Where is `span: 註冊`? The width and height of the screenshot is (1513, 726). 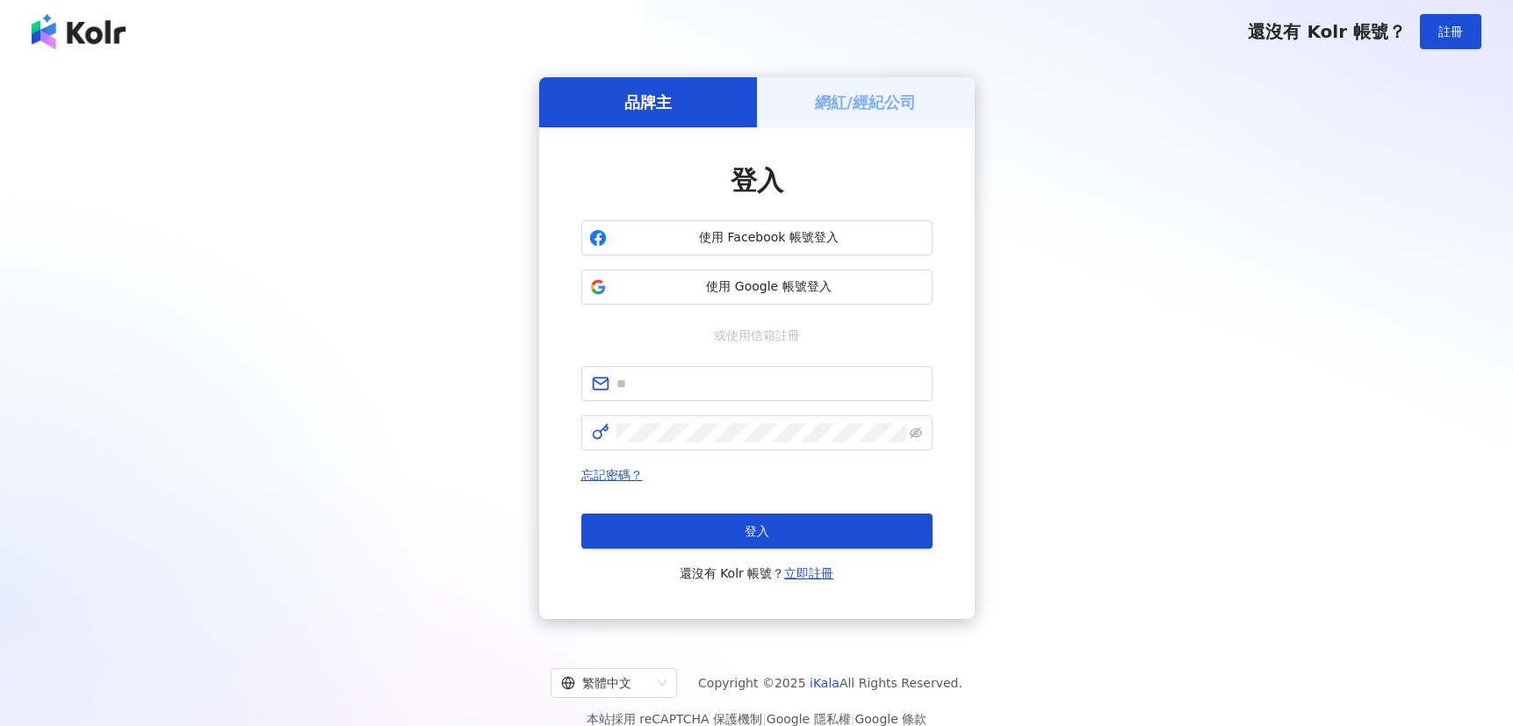
span: 註冊 is located at coordinates (1451, 32).